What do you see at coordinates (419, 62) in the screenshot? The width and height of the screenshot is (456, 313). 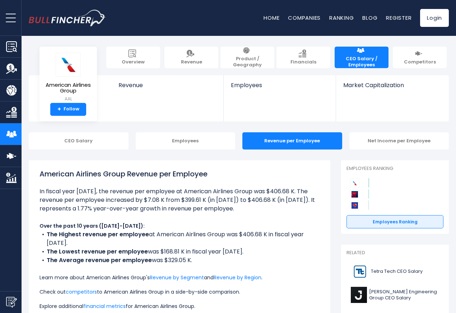 I see `span: Competitors` at bounding box center [419, 62].